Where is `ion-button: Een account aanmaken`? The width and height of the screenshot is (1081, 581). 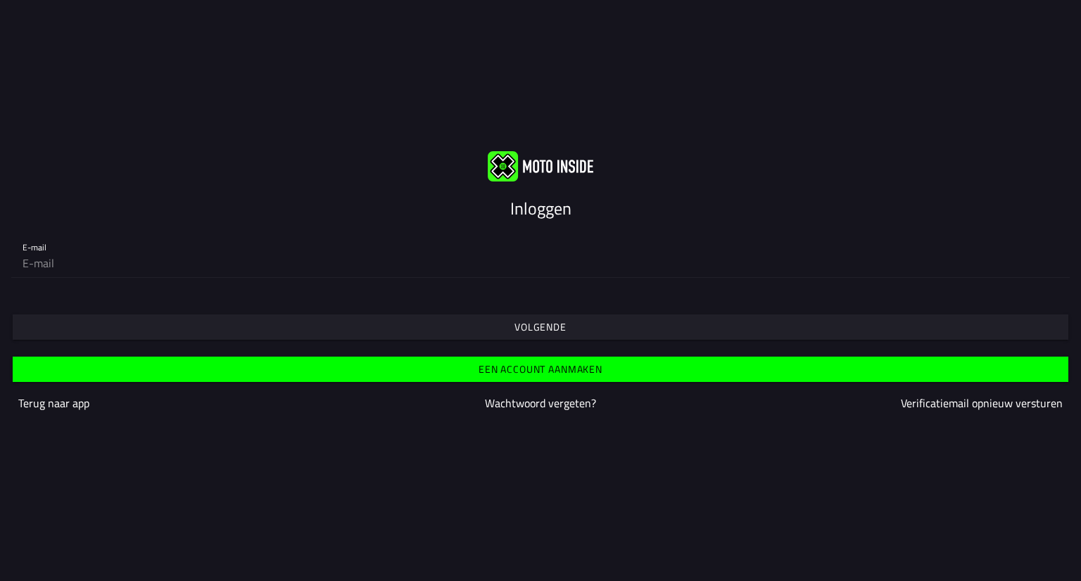
ion-button: Een account aanmaken is located at coordinates (540, 369).